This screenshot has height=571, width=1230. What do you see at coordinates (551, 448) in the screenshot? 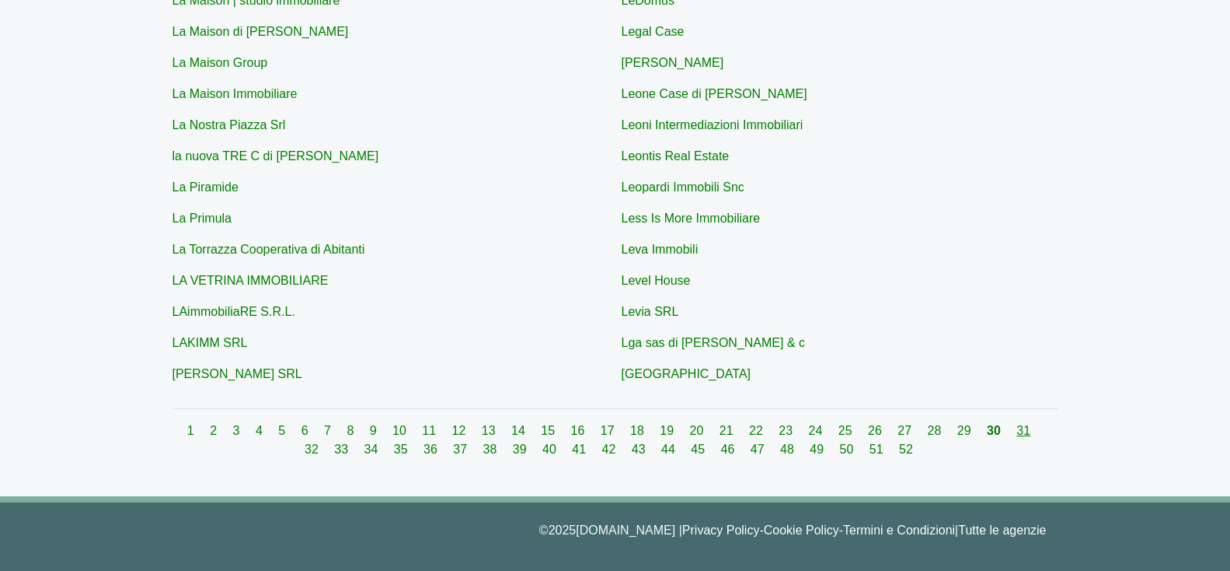
I see `a: 40` at bounding box center [551, 448].